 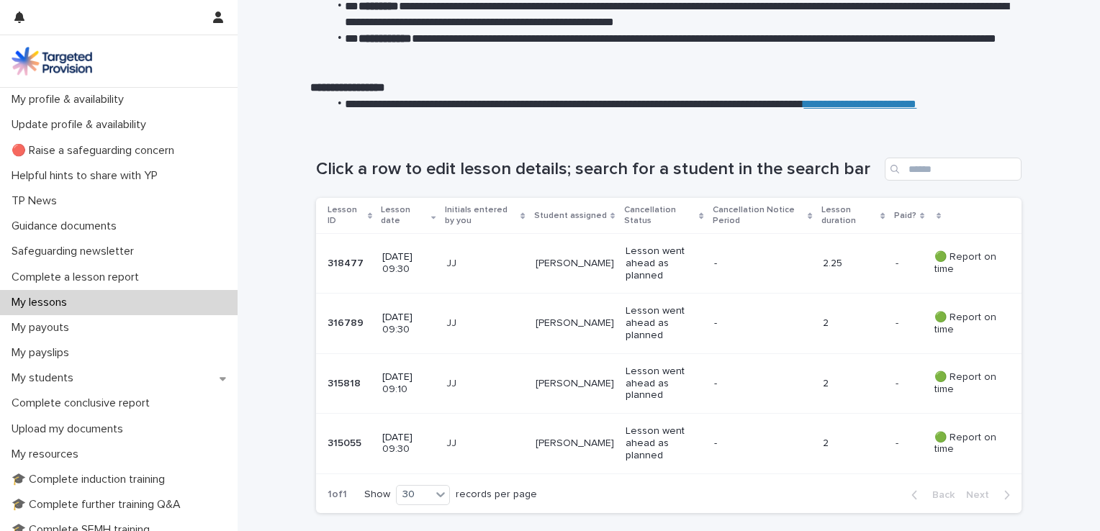 What do you see at coordinates (87, 176) in the screenshot?
I see `p: Helpful hints to share with YP` at bounding box center [87, 176].